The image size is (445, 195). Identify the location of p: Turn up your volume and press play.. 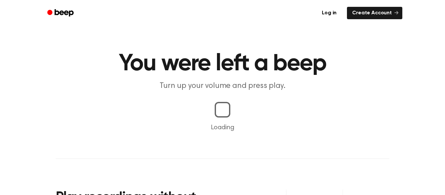
(222, 86).